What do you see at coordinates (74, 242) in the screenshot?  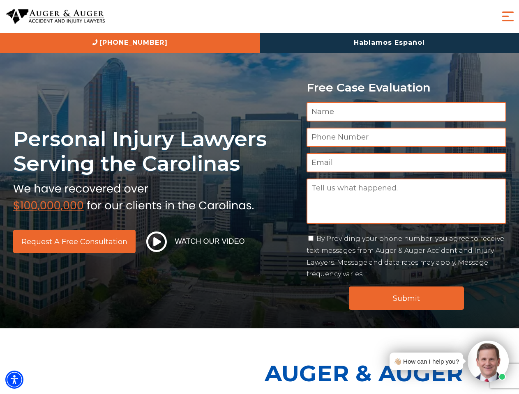 I see `a: Request a Free Consultation` at bounding box center [74, 242].